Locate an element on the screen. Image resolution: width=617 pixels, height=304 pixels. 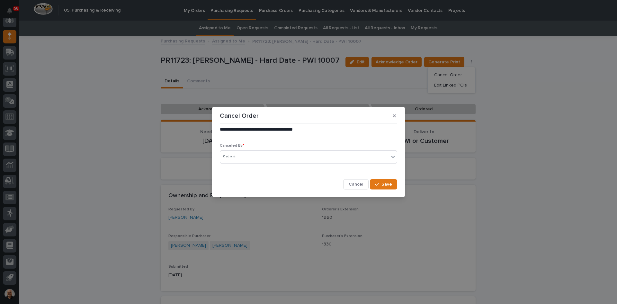
p: Cancel Order is located at coordinates (239, 116).